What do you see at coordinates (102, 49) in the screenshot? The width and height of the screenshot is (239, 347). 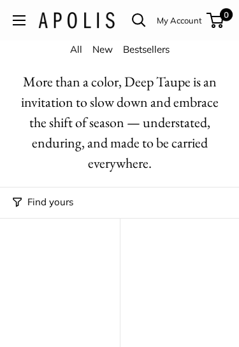 I see `a: New` at bounding box center [102, 49].